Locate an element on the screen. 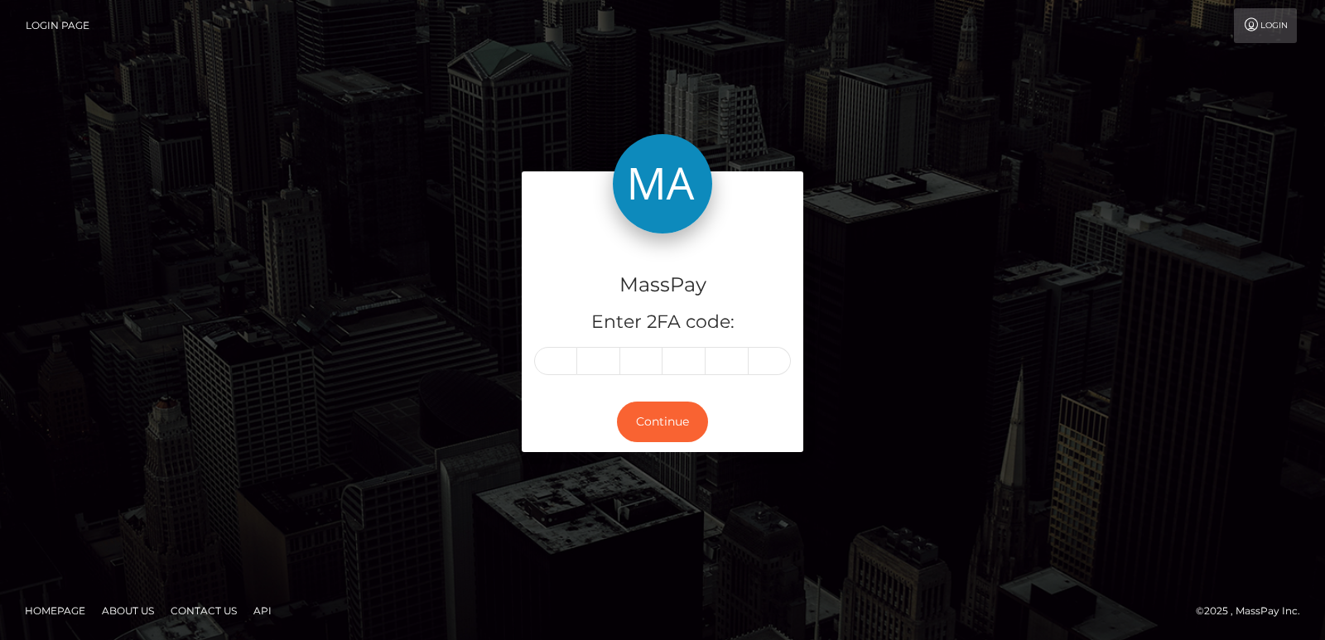 This screenshot has width=1325, height=640. a: Login is located at coordinates (1265, 26).